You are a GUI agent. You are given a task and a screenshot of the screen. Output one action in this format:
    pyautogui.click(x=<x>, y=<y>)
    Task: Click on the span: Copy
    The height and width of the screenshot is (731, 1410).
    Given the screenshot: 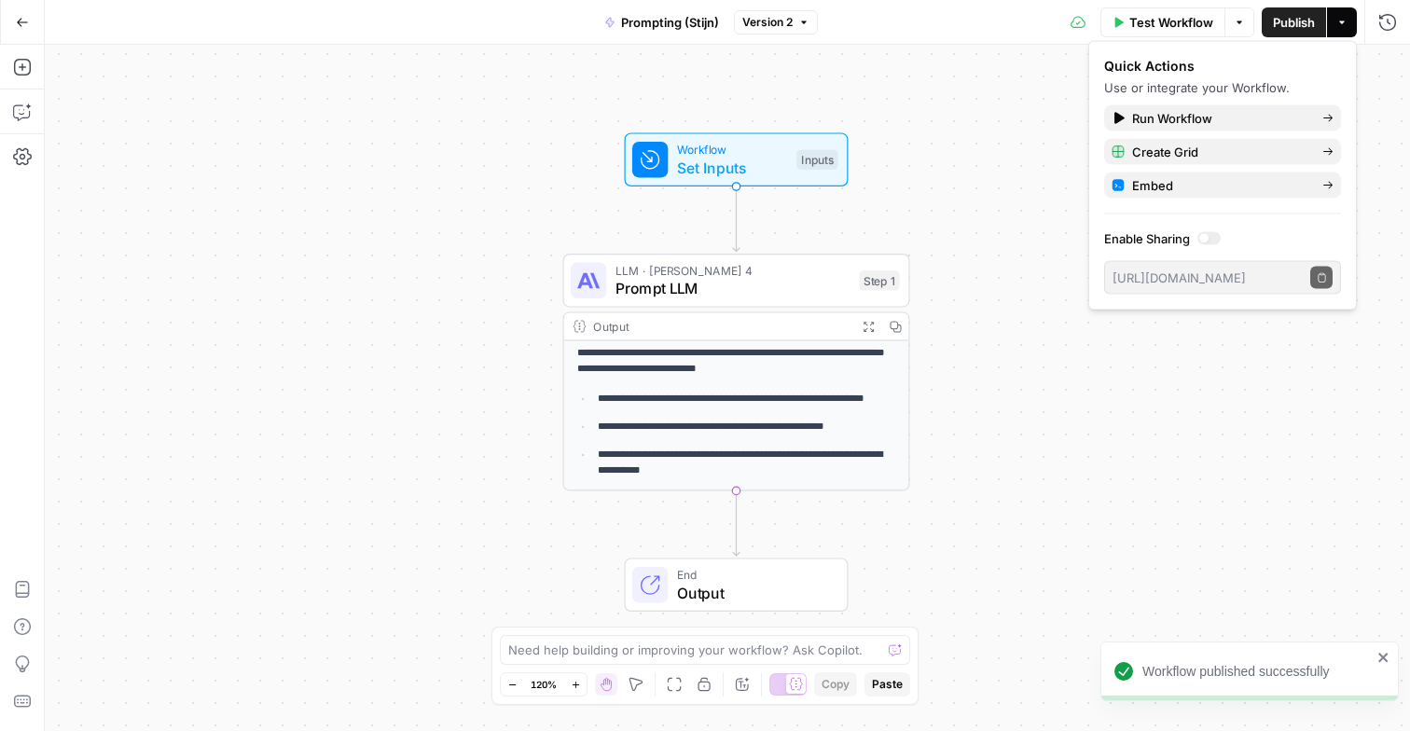 What is the action you would take?
    pyautogui.click(x=836, y=685)
    